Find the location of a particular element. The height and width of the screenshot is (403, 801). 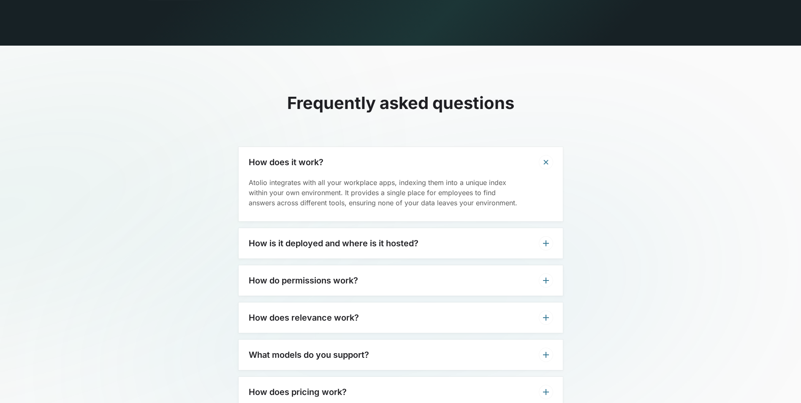

h3: How does pricing work? is located at coordinates (298, 392).